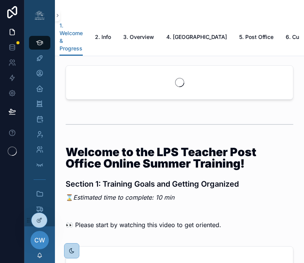 Image resolution: width=304 pixels, height=263 pixels. I want to click on a: 1. Welcome & Progress, so click(71, 37).